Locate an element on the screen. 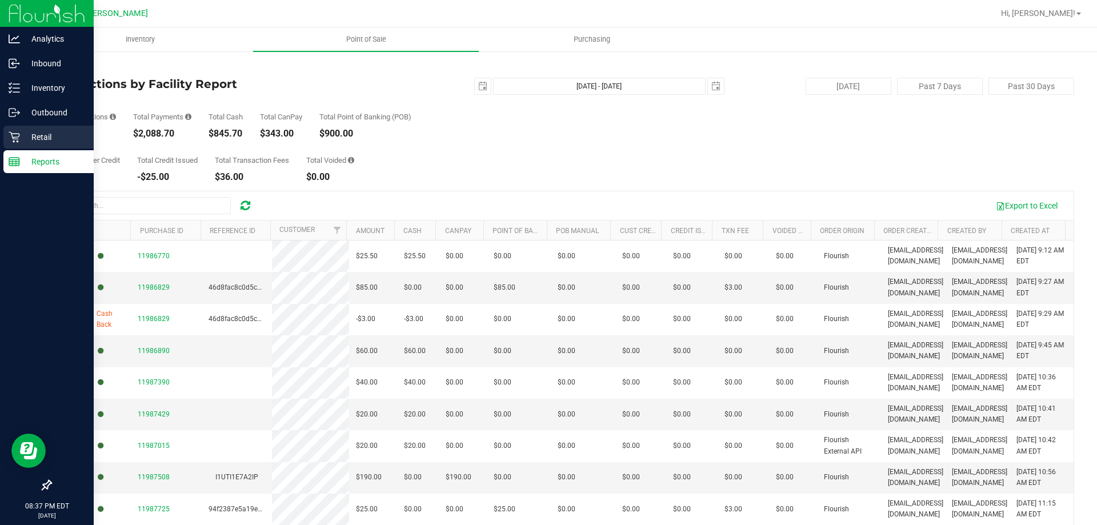 This screenshot has height=525, width=1097. a: Voided Payment is located at coordinates (801, 231).